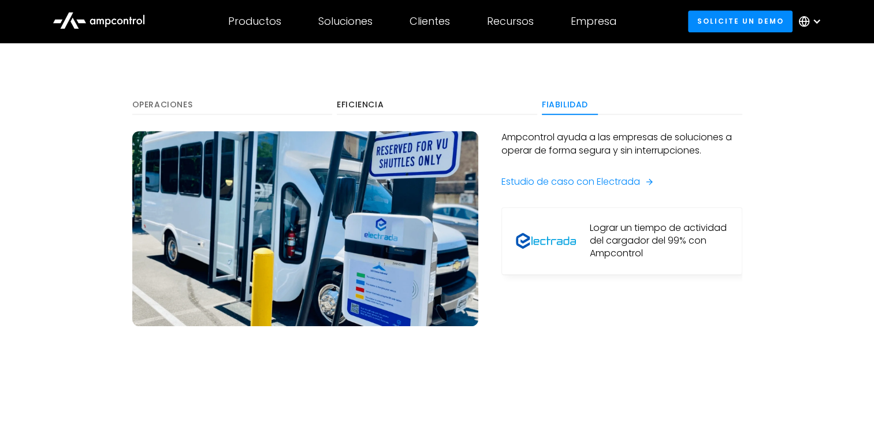 This screenshot has width=874, height=426. Describe the element at coordinates (621, 144) in the screenshot. I see `p: Ampcontrol ayuda a las empresas de soluciones a operar de forma segura y sin interrupciones.` at that location.